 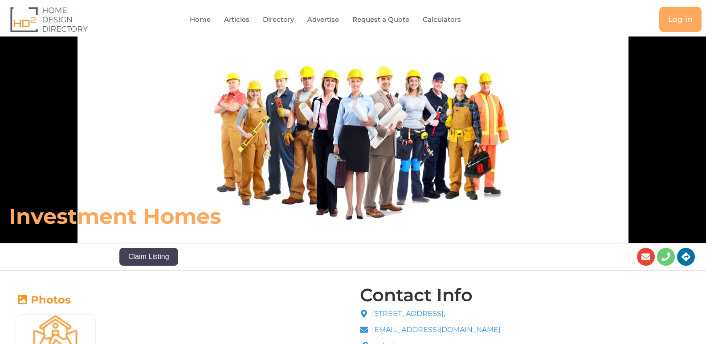 I want to click on a: Advertise, so click(x=323, y=20).